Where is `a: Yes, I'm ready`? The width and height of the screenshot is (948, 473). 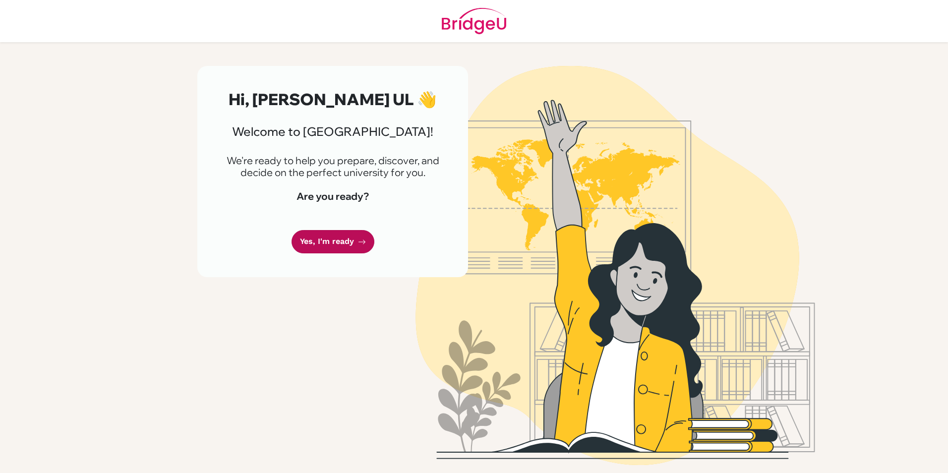
a: Yes, I'm ready is located at coordinates (333, 241).